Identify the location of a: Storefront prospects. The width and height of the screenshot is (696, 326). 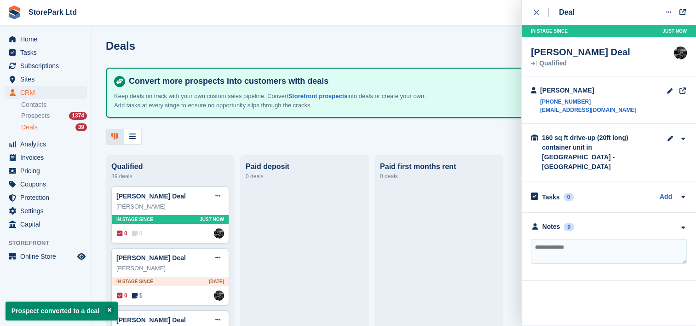
(318, 96).